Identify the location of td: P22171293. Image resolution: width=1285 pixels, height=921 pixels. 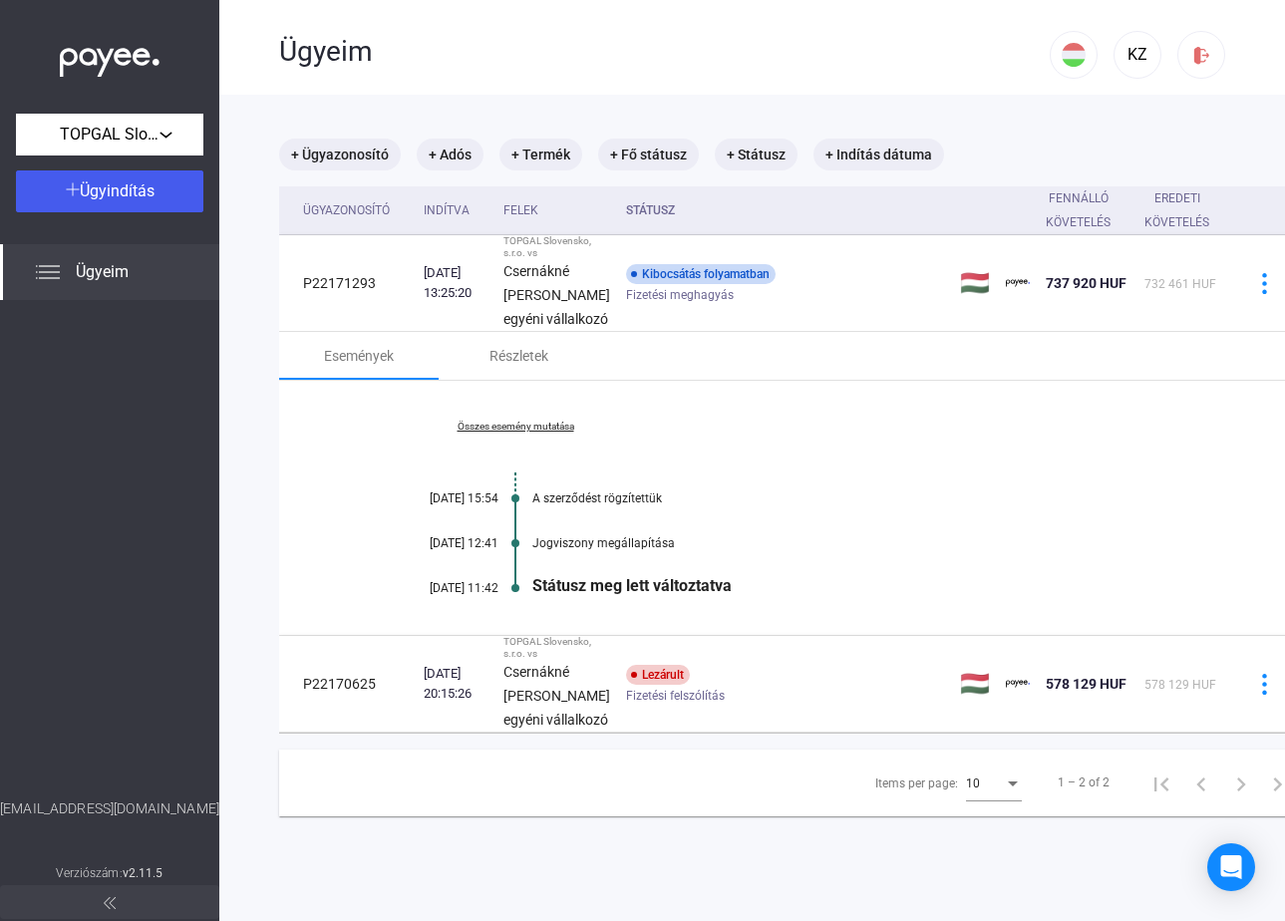
(347, 283).